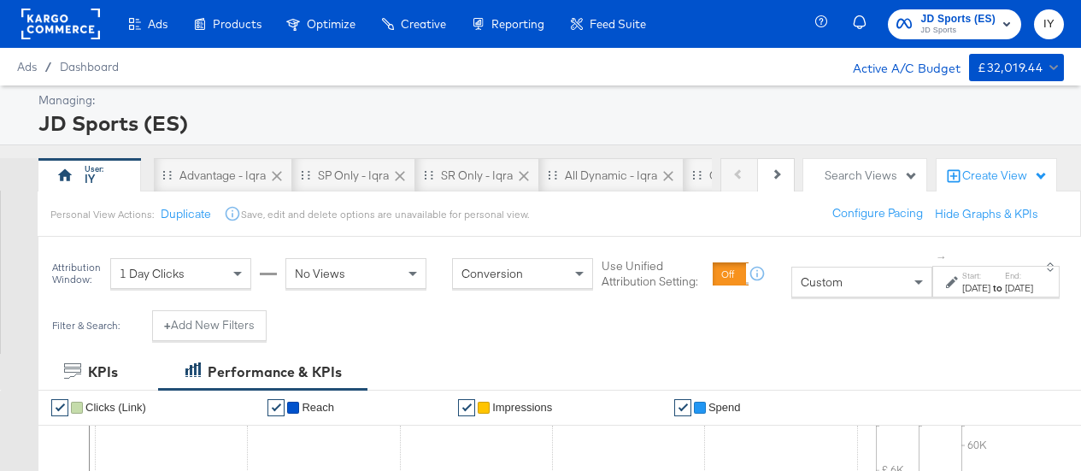  What do you see at coordinates (76, 274) in the screenshot?
I see `div: Attribution Window:` at bounding box center [76, 274].